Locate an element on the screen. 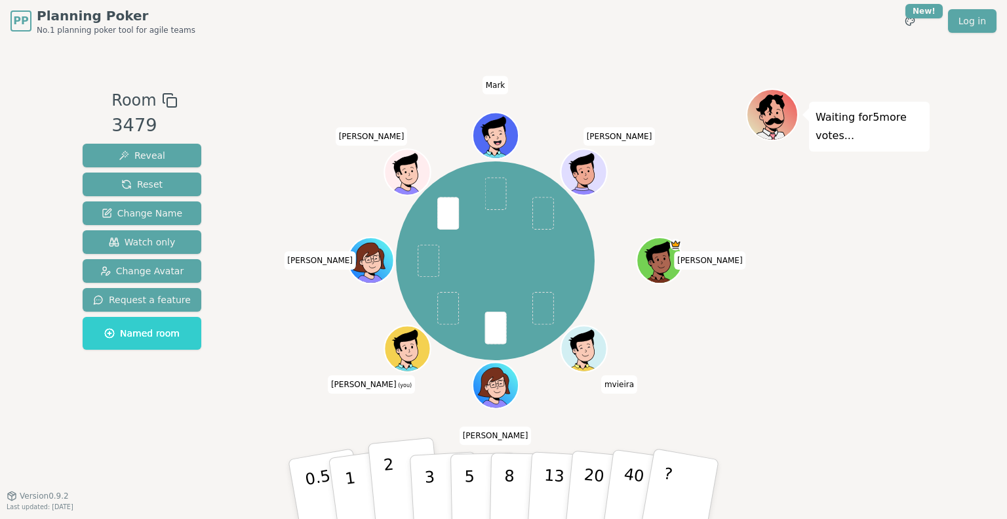 Image resolution: width=1007 pixels, height=519 pixels. div: New! is located at coordinates (924, 11).